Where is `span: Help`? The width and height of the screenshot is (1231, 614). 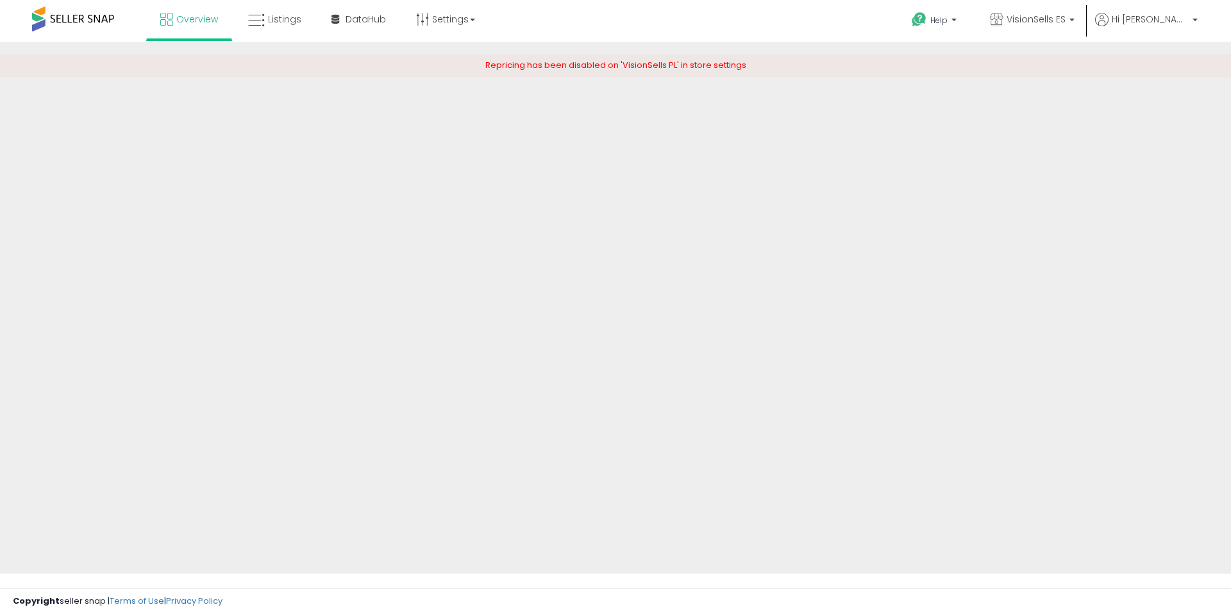 span: Help is located at coordinates (939, 20).